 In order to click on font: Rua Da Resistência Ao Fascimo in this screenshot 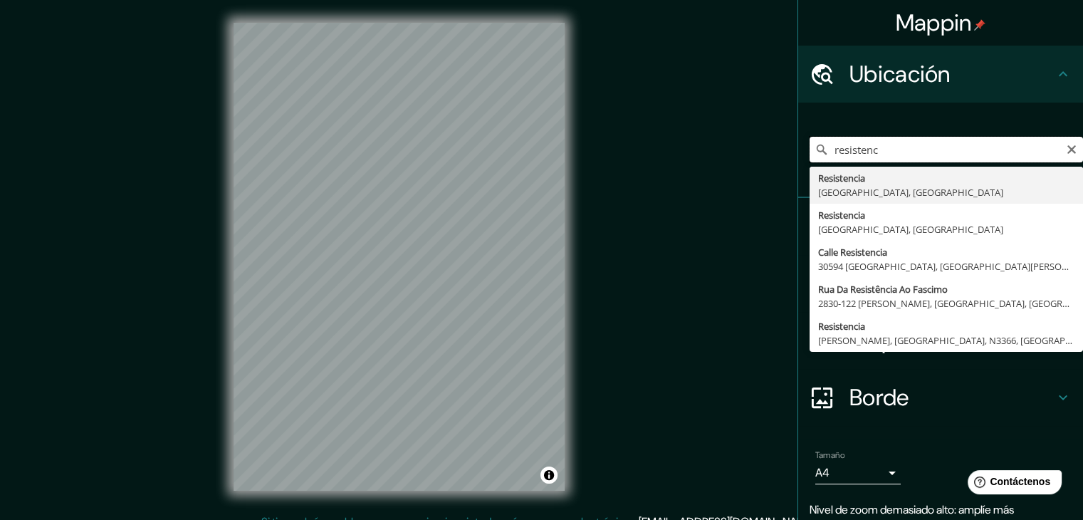, I will do `click(883, 289)`.